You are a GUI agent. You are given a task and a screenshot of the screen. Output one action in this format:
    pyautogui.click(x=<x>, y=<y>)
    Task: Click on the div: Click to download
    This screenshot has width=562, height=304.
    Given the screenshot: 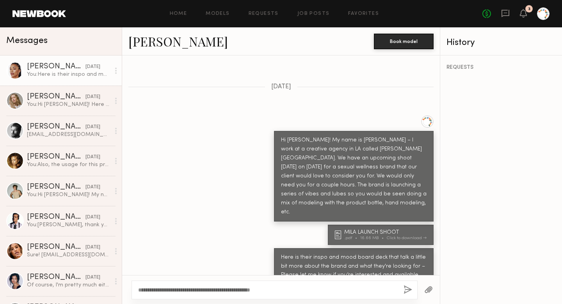 What is the action you would take?
    pyautogui.click(x=407, y=238)
    